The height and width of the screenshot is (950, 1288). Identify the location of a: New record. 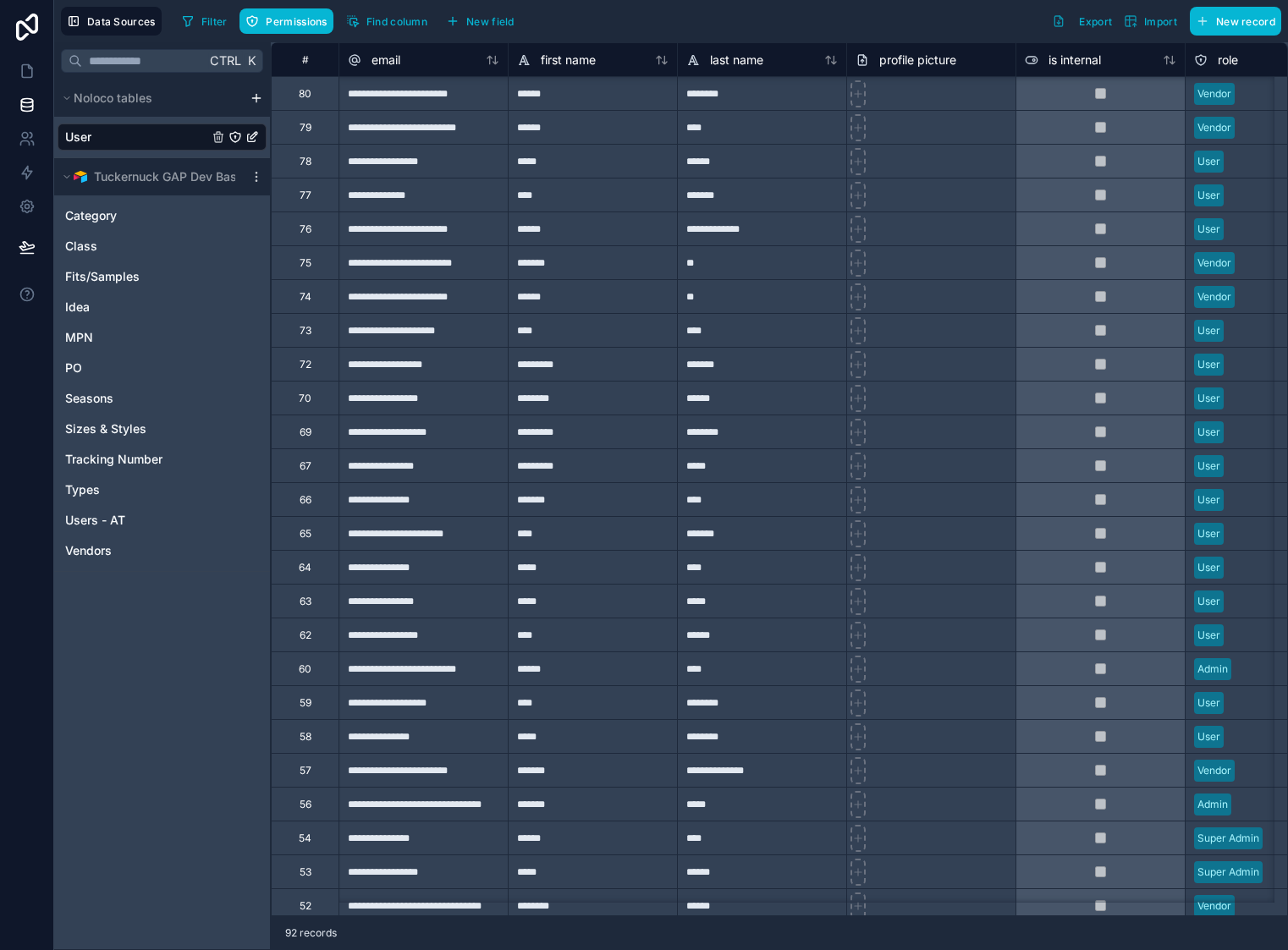
(1232, 22).